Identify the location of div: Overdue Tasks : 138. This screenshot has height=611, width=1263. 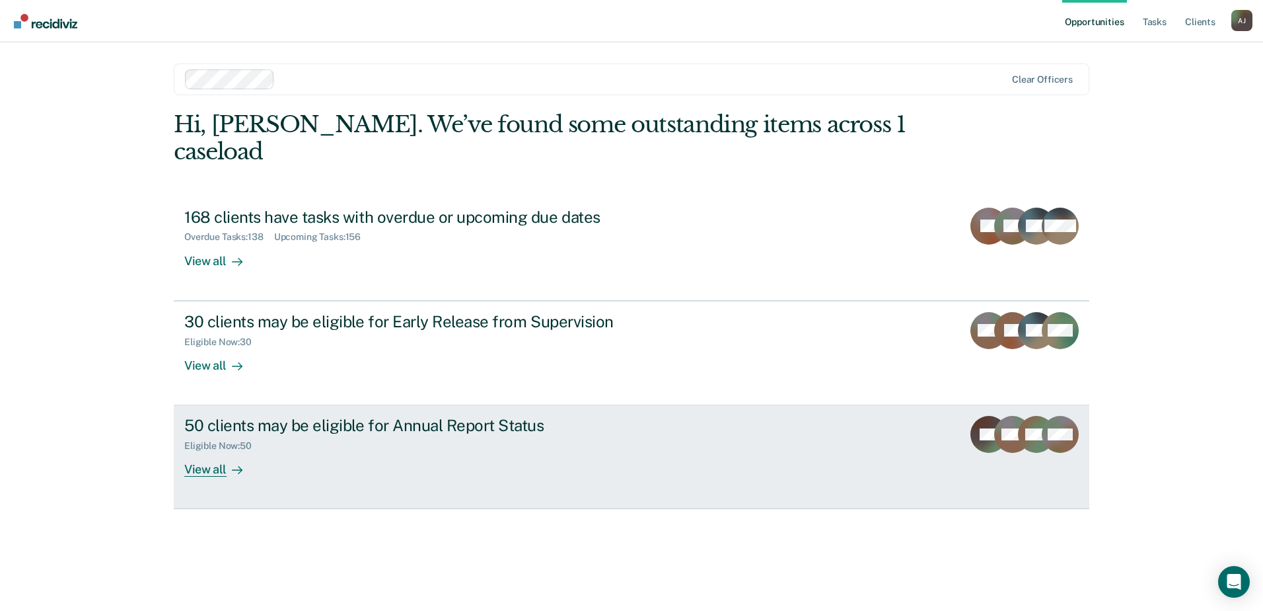
(229, 237).